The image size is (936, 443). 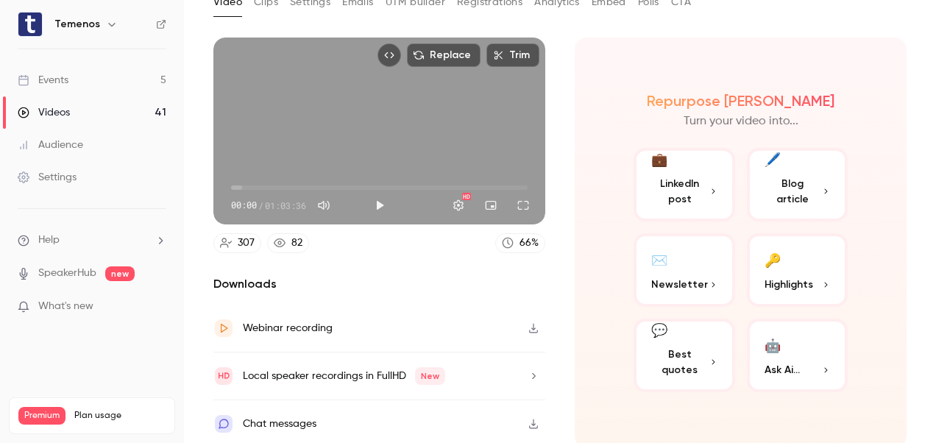 I want to click on div: Local speaker recordings in FullHD, so click(x=344, y=376).